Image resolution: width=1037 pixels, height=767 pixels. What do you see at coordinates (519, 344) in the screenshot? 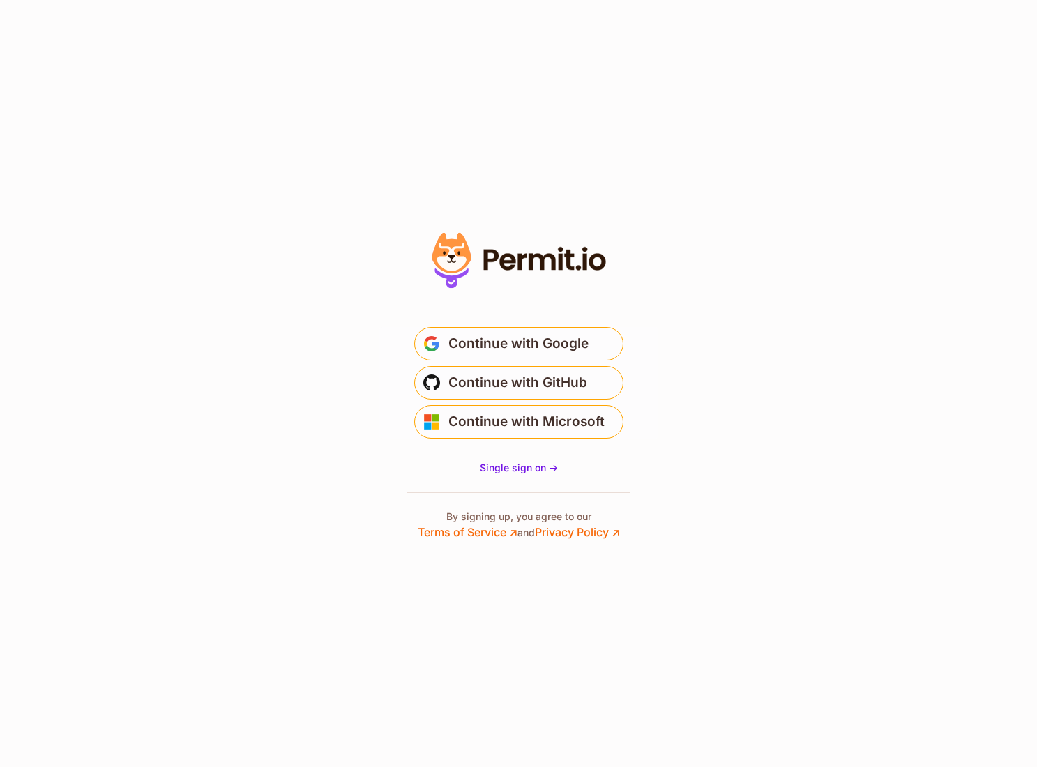
I see `button: Continue with Google` at bounding box center [519, 344].